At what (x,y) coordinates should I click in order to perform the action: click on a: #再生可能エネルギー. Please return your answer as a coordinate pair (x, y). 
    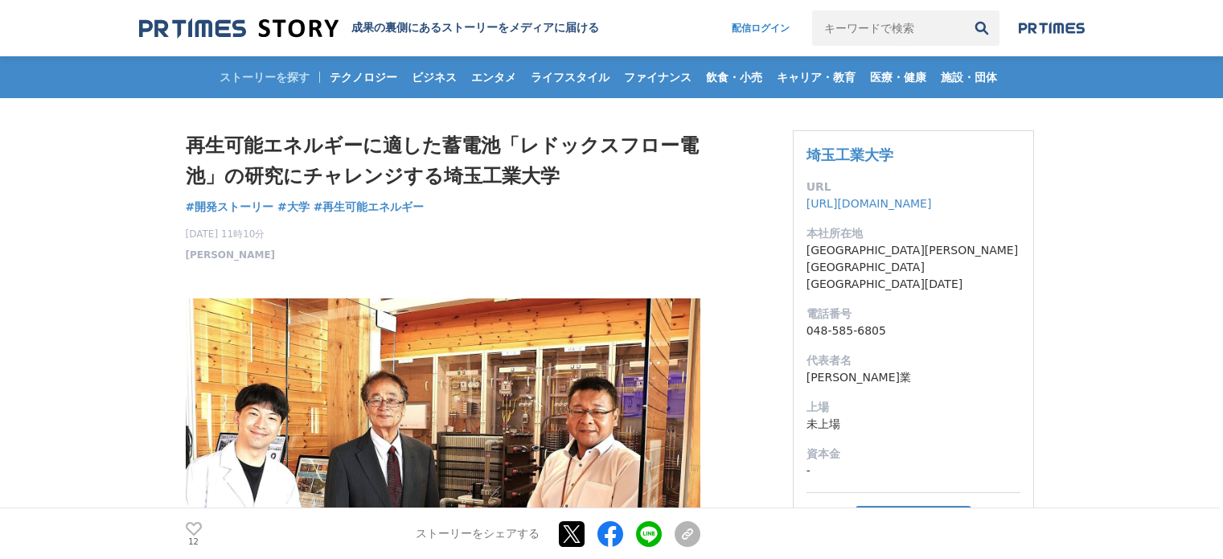
    Looking at the image, I should click on (369, 207).